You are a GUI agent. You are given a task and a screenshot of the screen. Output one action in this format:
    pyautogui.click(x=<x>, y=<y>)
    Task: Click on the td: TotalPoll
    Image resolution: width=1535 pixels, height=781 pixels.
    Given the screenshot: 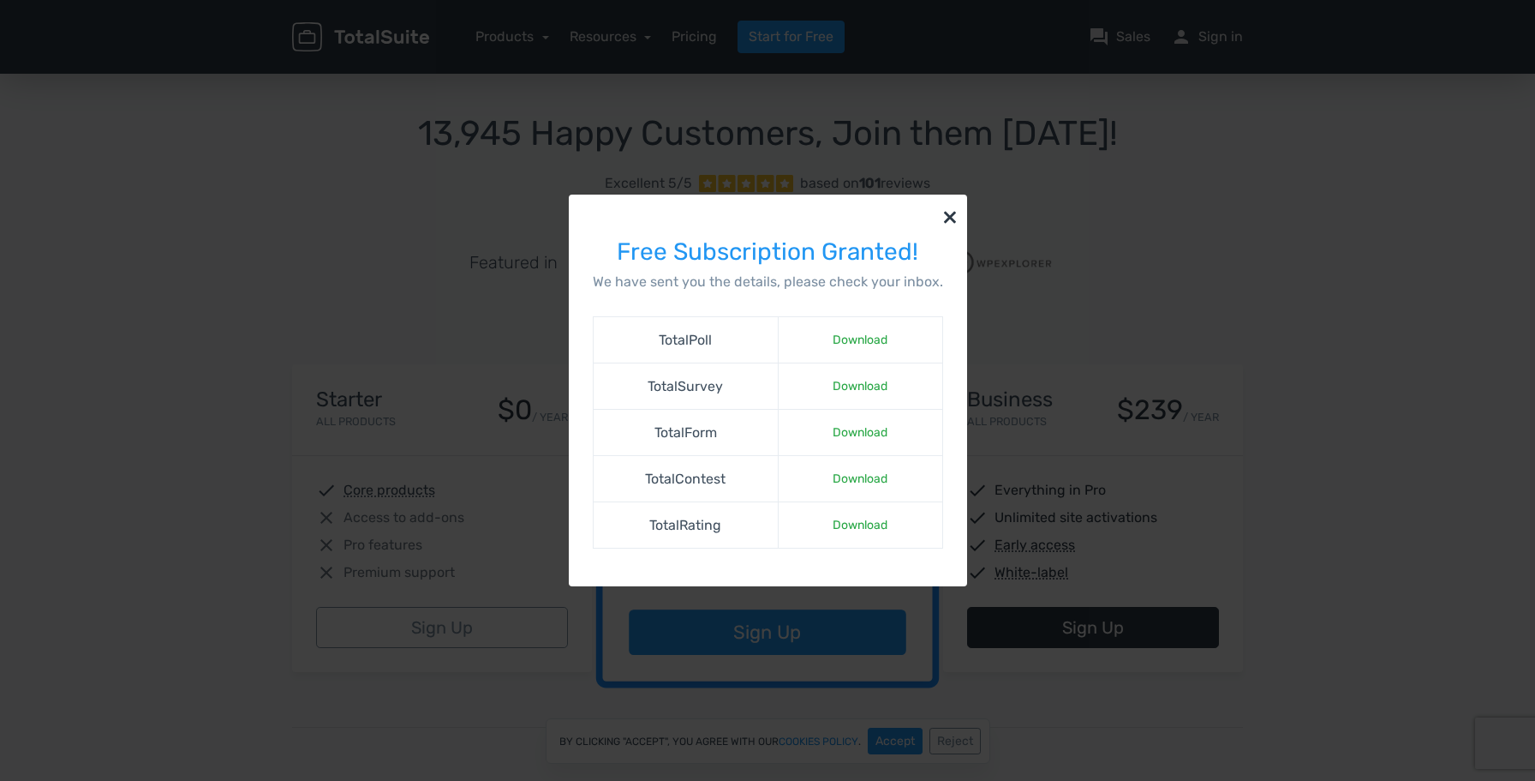 What is the action you would take?
    pyautogui.click(x=685, y=340)
    